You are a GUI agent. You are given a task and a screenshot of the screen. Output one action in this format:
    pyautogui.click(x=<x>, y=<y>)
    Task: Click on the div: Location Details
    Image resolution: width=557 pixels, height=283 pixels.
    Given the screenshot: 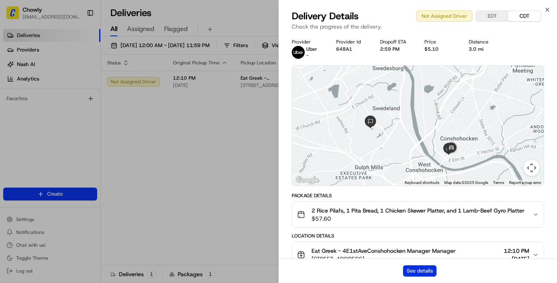 What is the action you would take?
    pyautogui.click(x=418, y=236)
    